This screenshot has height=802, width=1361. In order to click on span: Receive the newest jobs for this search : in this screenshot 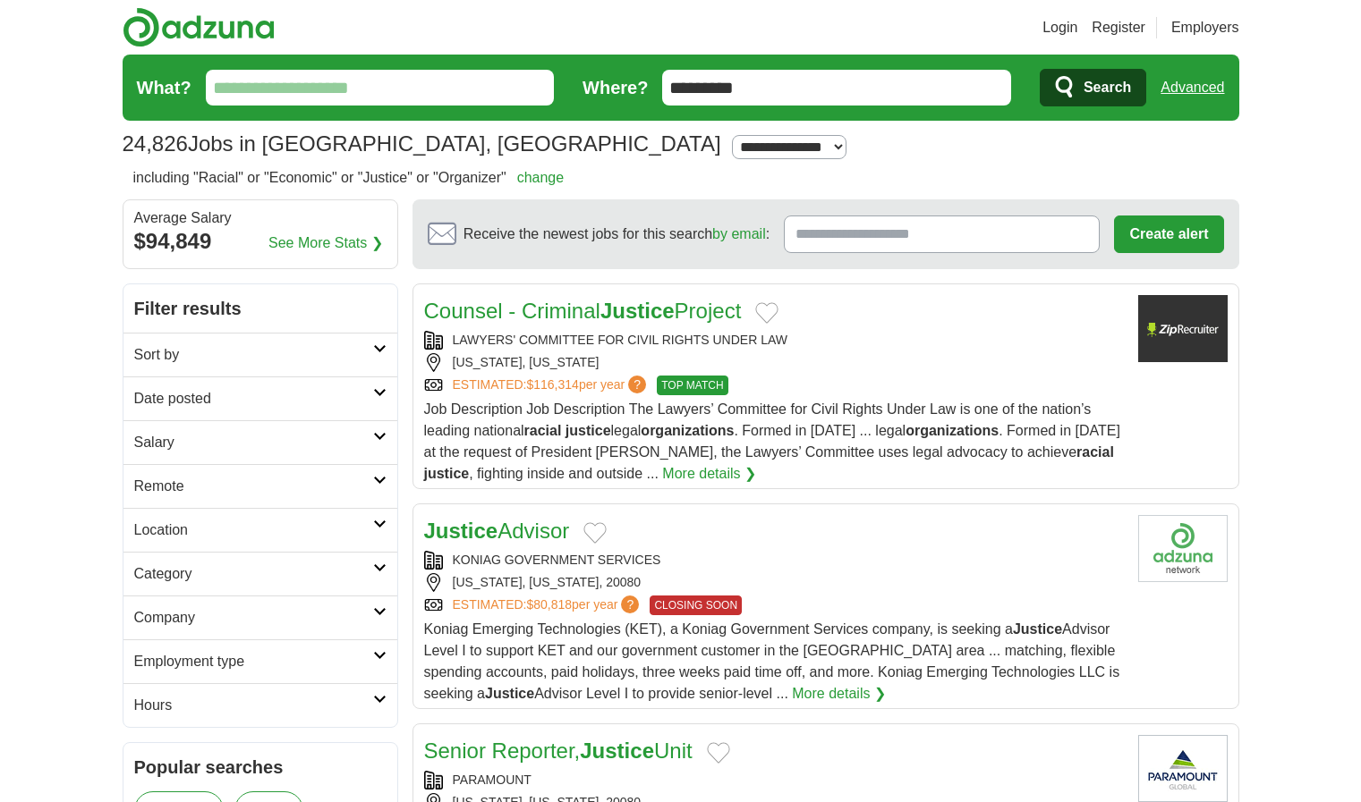, I will do `click(616, 234)`.